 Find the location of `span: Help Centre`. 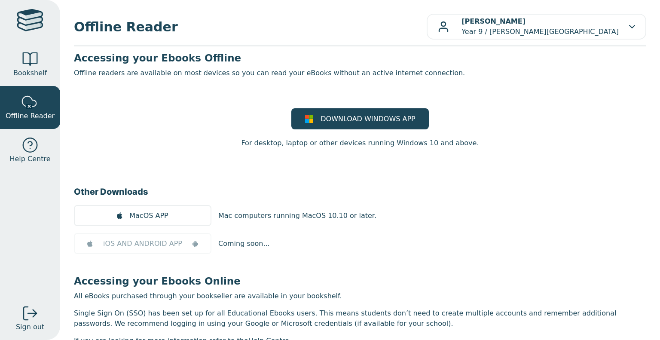

span: Help Centre is located at coordinates (30, 159).